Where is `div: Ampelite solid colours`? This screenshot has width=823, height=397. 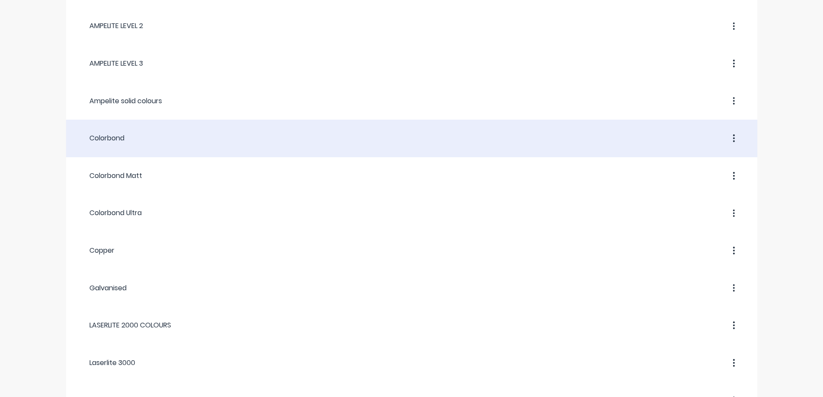 div: Ampelite solid colours is located at coordinates (121, 101).